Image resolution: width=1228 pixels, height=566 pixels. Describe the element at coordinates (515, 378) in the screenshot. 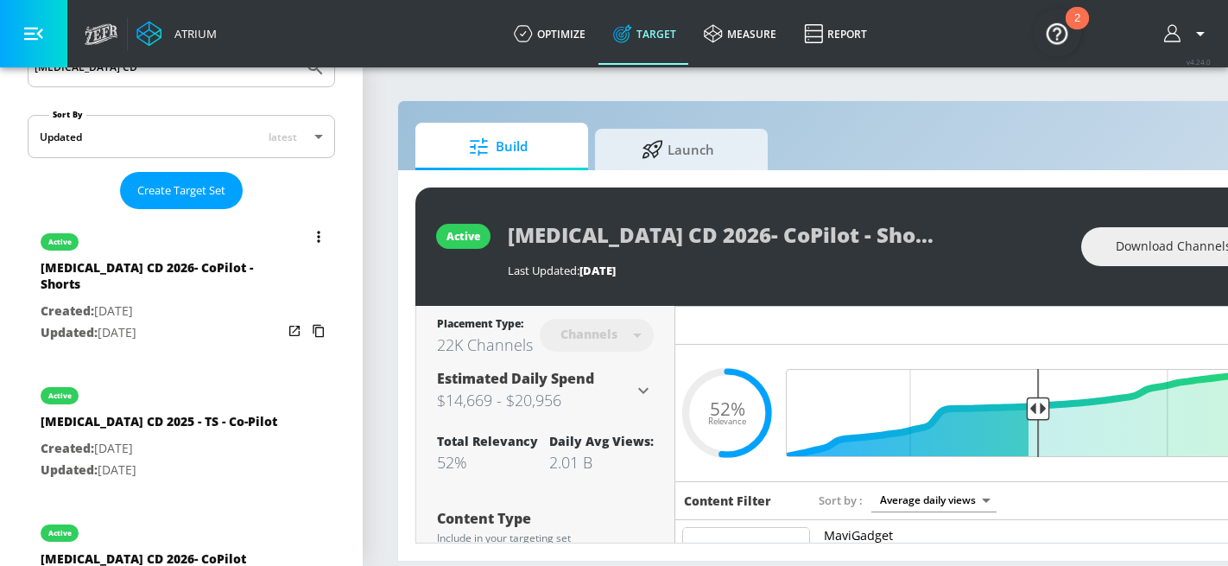

I see `span: Estimated Daily Spend` at that location.